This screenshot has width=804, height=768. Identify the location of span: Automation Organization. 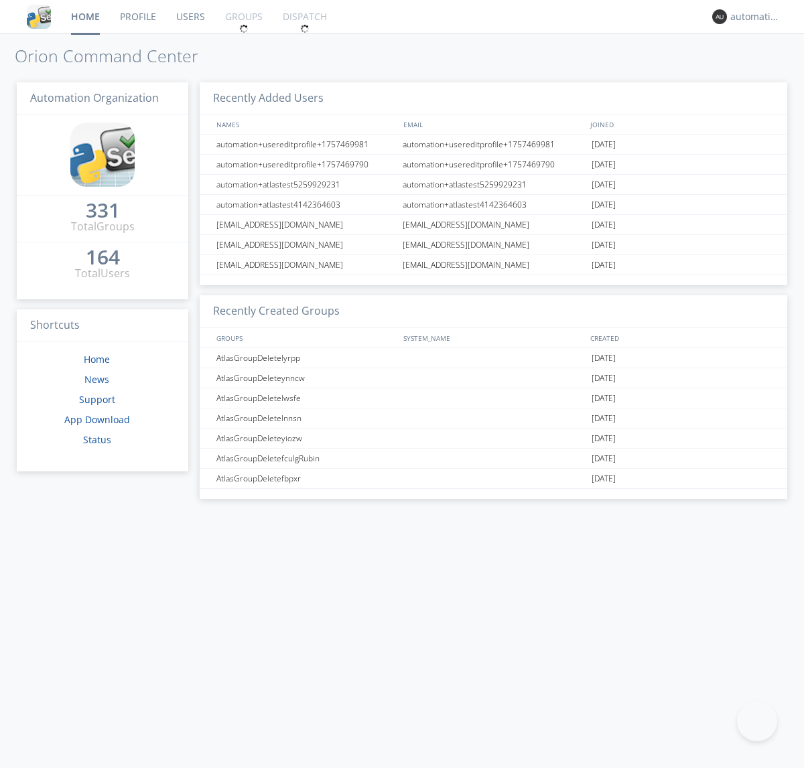
(94, 98).